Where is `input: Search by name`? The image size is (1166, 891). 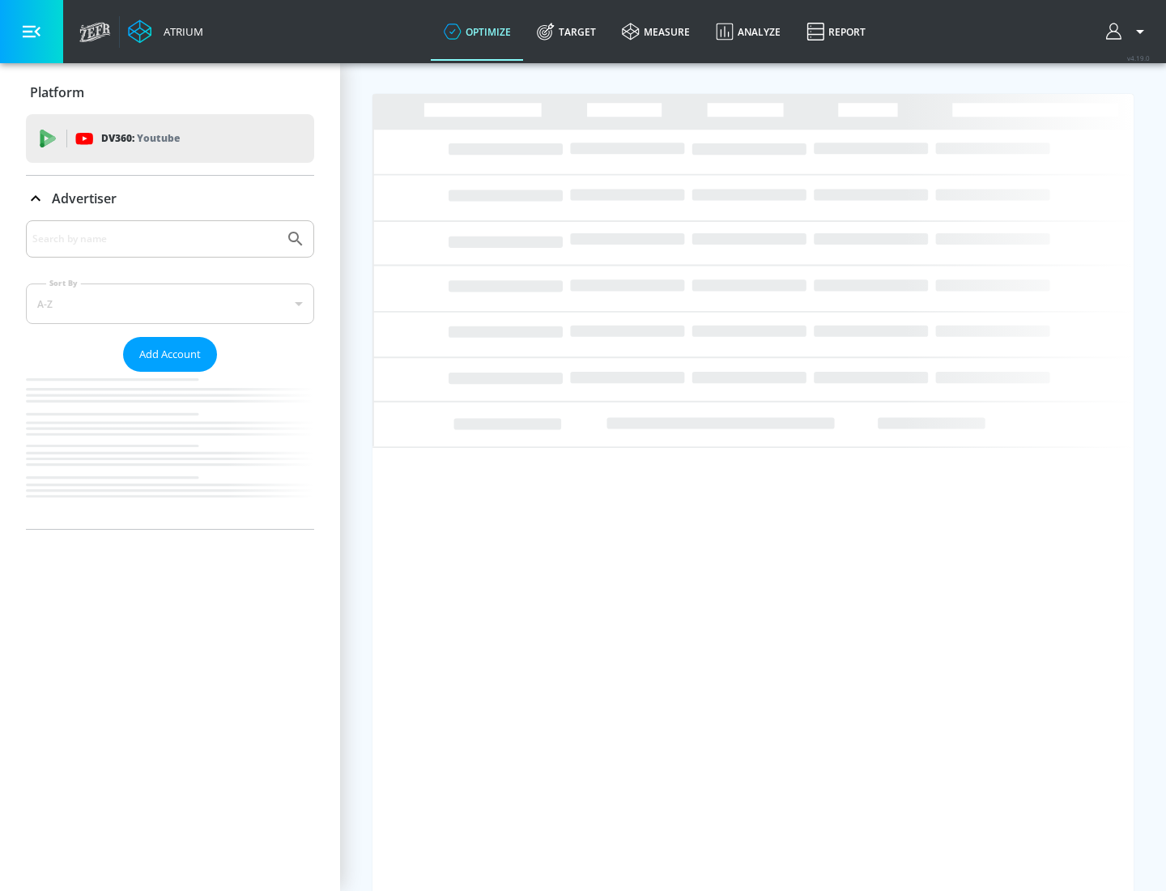 input: Search by name is located at coordinates (155, 239).